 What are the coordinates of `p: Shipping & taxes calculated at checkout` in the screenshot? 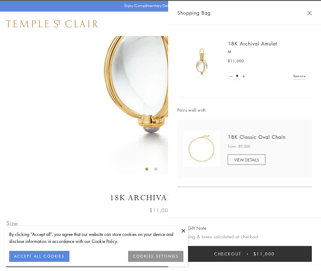 It's located at (244, 237).